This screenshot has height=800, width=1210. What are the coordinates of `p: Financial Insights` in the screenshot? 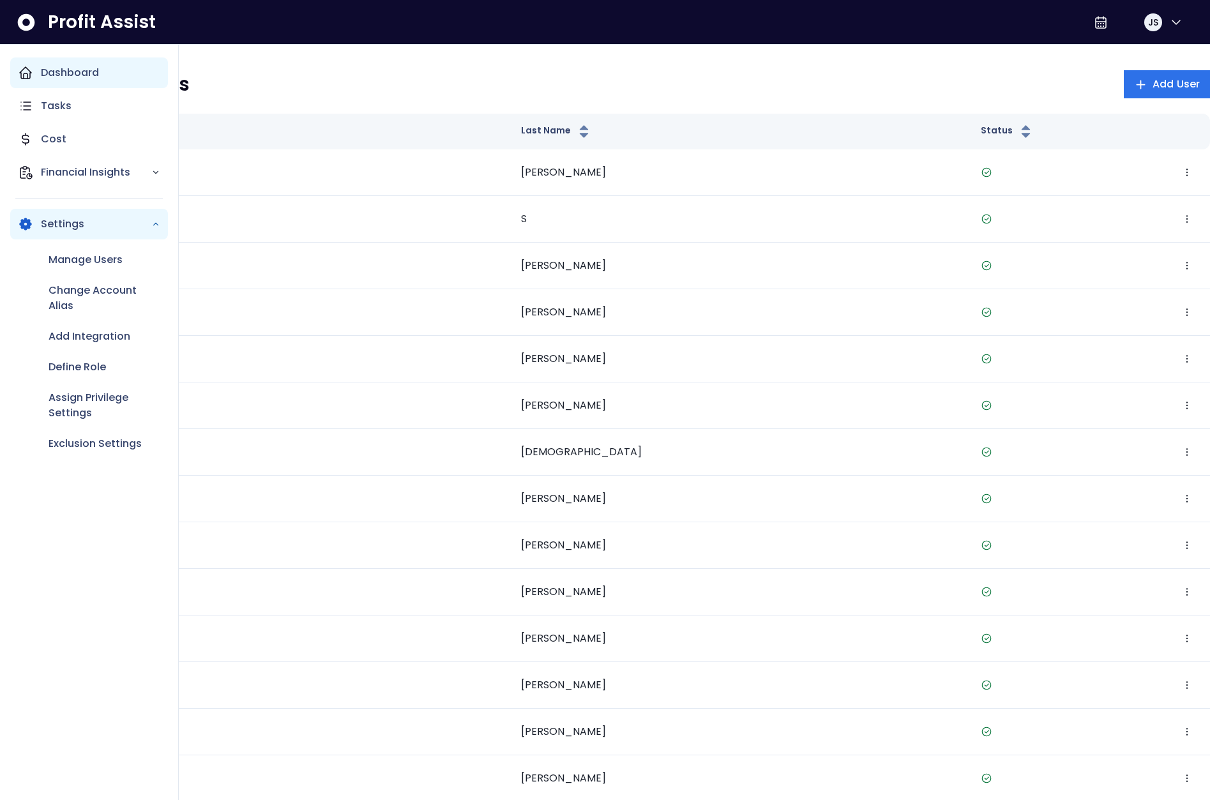 It's located at (96, 172).